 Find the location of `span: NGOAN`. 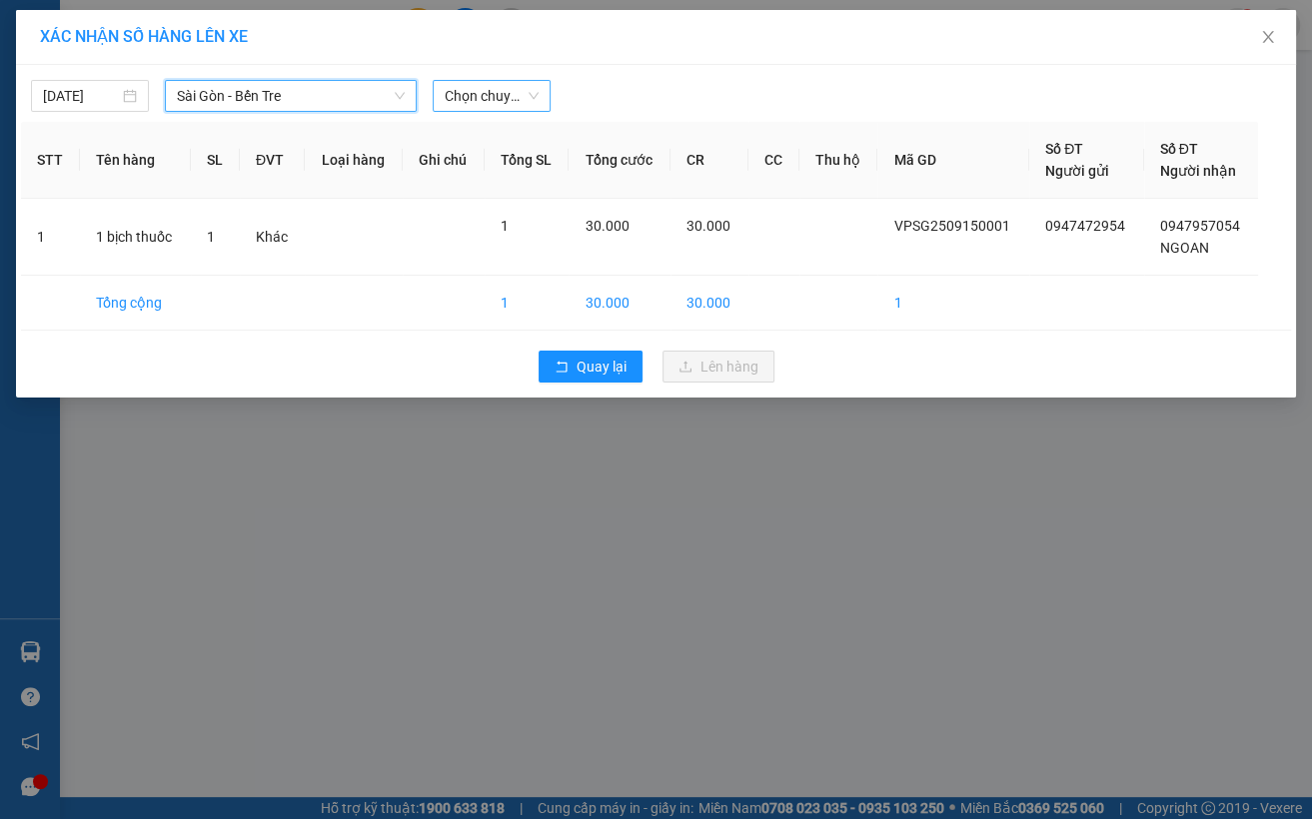

span: NGOAN is located at coordinates (1184, 248).